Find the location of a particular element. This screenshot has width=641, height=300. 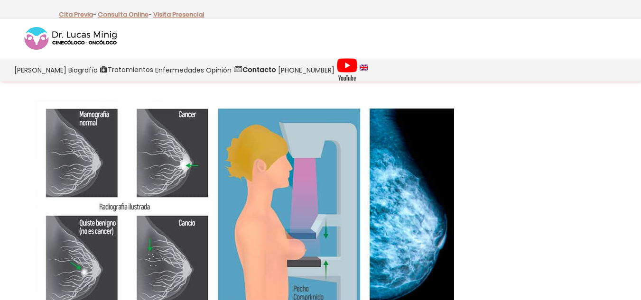

span: Opinión is located at coordinates (219, 70).